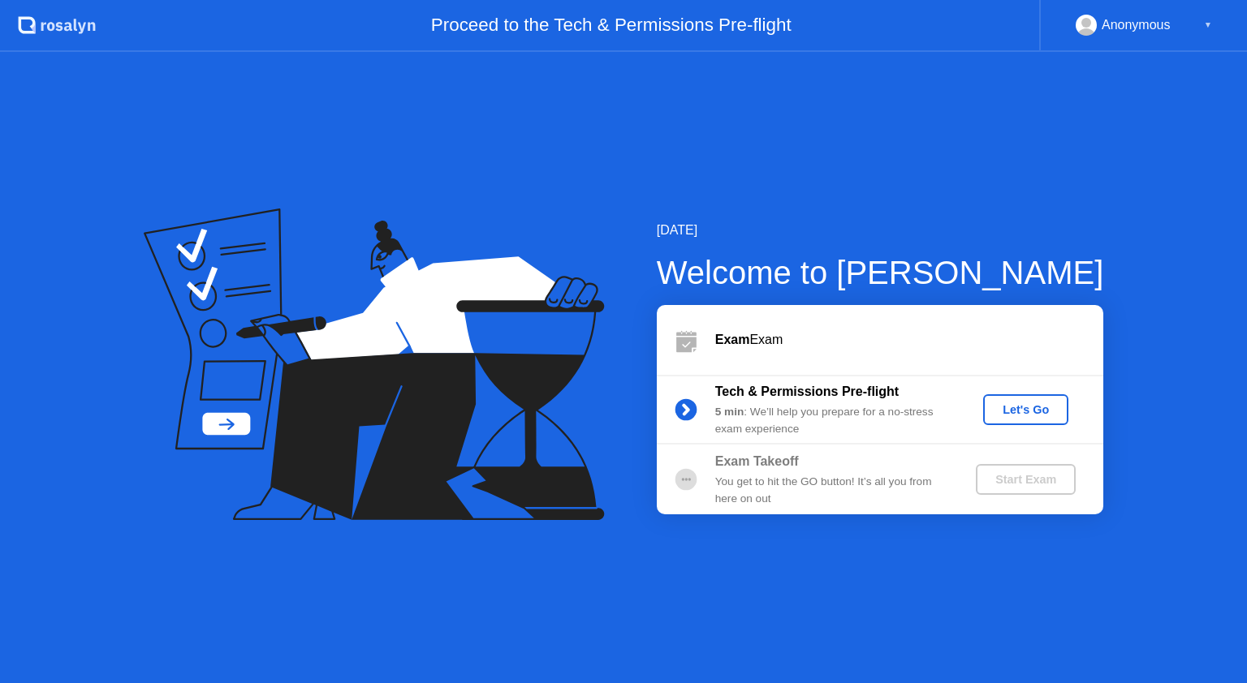  Describe the element at coordinates (909, 340) in the screenshot. I see `div: Exam` at that location.